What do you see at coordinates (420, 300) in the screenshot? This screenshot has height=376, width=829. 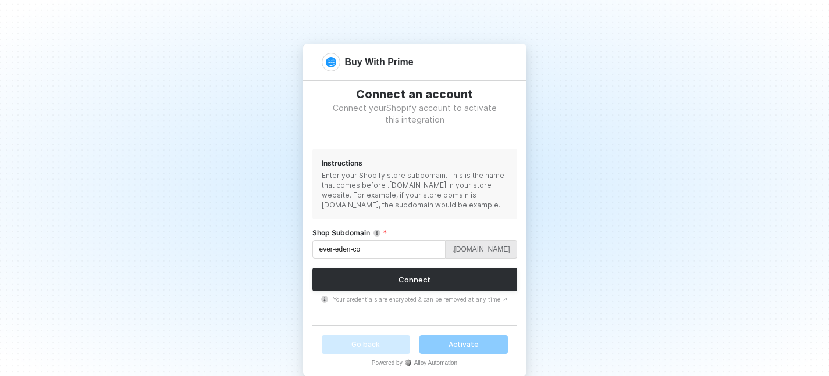 I see `a: Your credentials are encrypted & can be removed at any time ↗` at bounding box center [420, 300].